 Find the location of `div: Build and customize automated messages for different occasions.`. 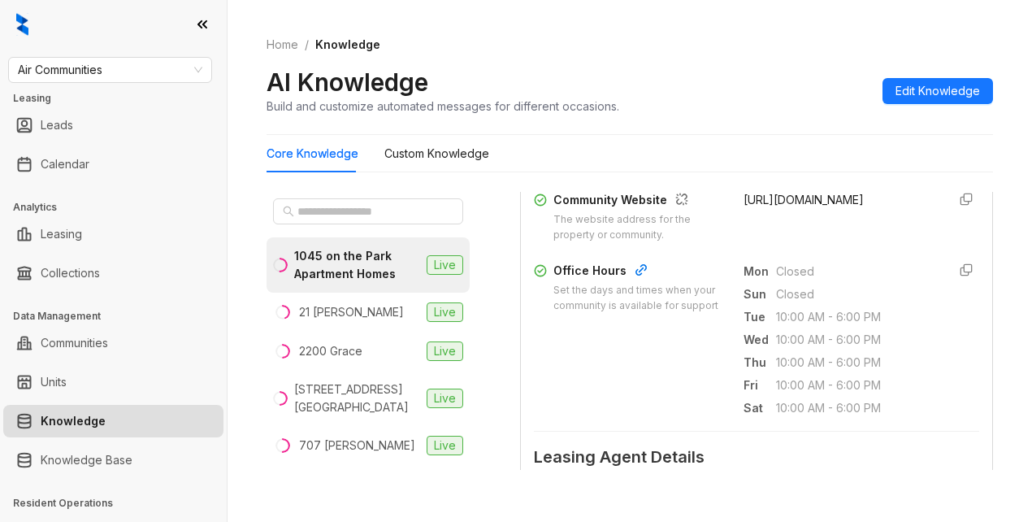

div: Build and customize automated messages for different occasions. is located at coordinates (443, 106).